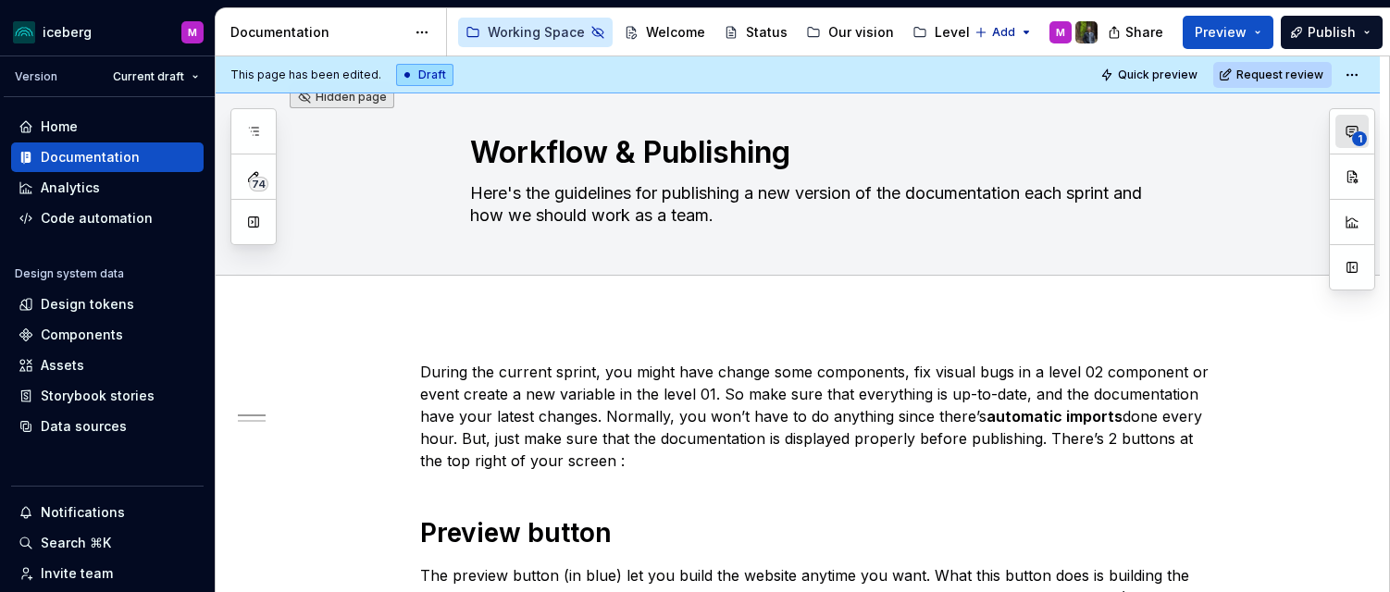 This screenshot has width=1390, height=592. I want to click on div: Working Space, so click(536, 32).